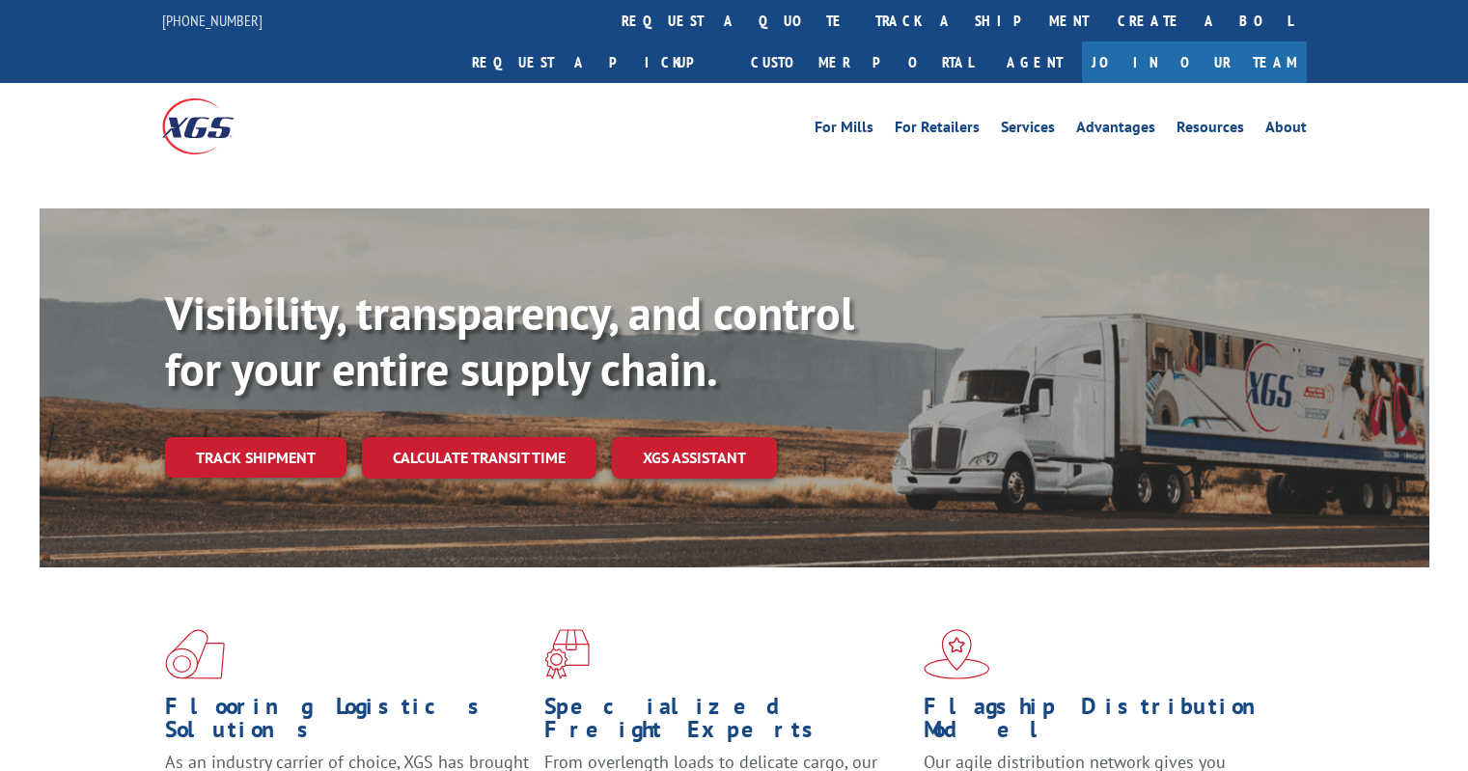  What do you see at coordinates (1286, 130) in the screenshot?
I see `a: About` at bounding box center [1286, 130].